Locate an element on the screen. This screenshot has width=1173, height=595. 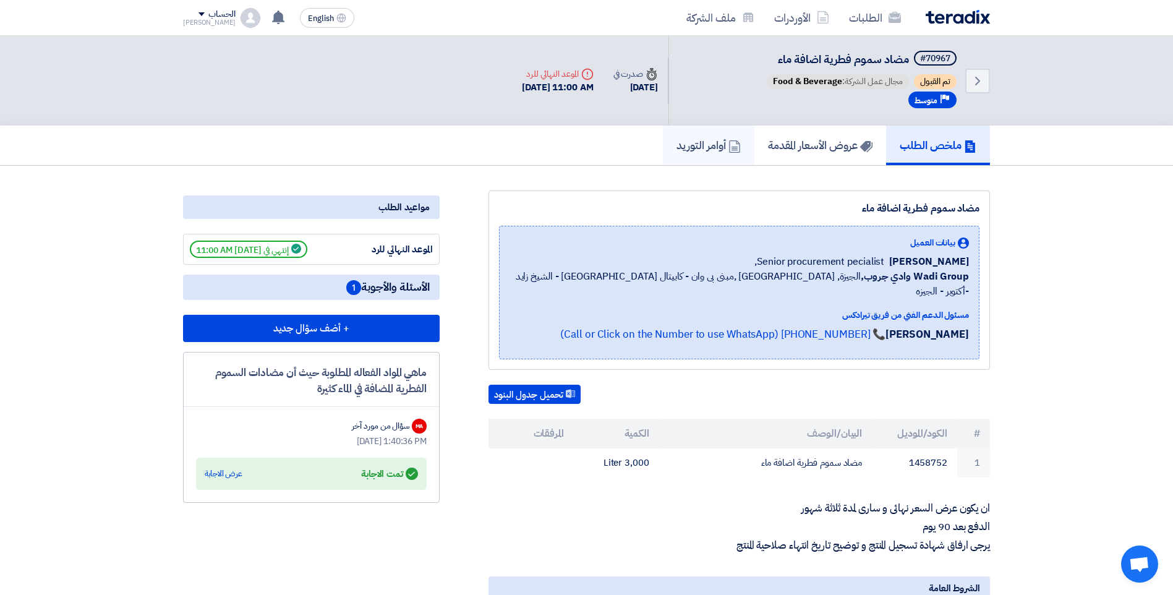
div: مسئول الدعم الفني من فريق تيرادكس is located at coordinates (739, 315).